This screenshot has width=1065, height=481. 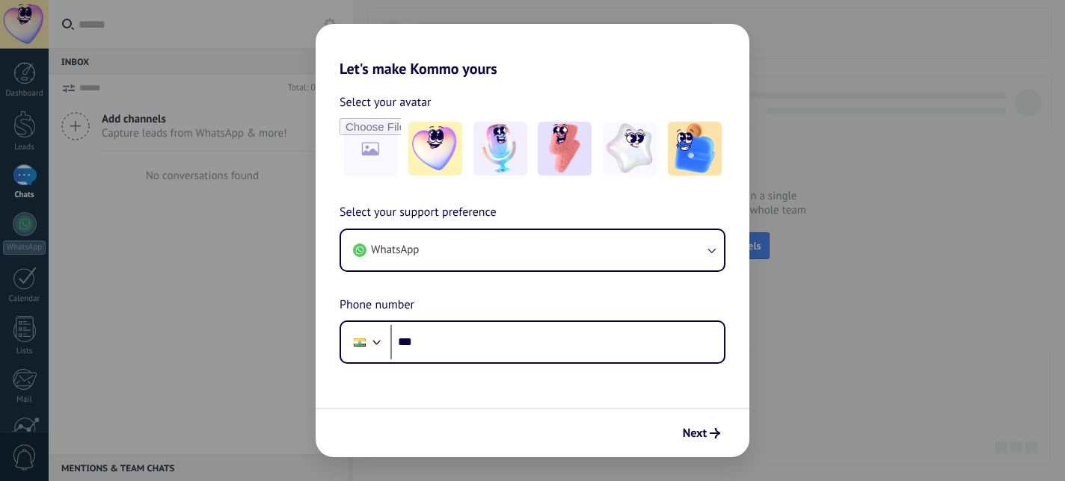 I want to click on img: -2.jpeg, so click(x=500, y=149).